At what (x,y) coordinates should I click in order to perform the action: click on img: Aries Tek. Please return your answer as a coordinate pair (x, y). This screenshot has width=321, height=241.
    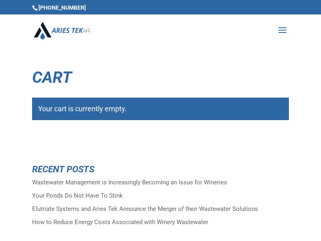
    Looking at the image, I should click on (62, 30).